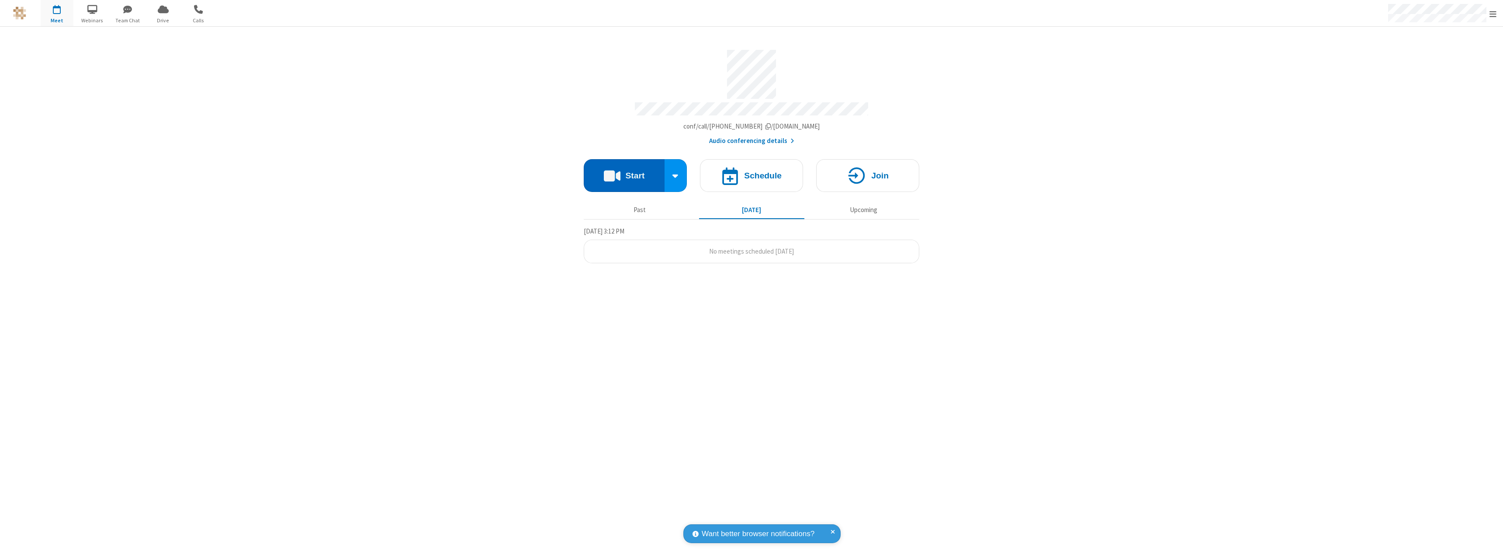  I want to click on span: Webinars, so click(92, 21).